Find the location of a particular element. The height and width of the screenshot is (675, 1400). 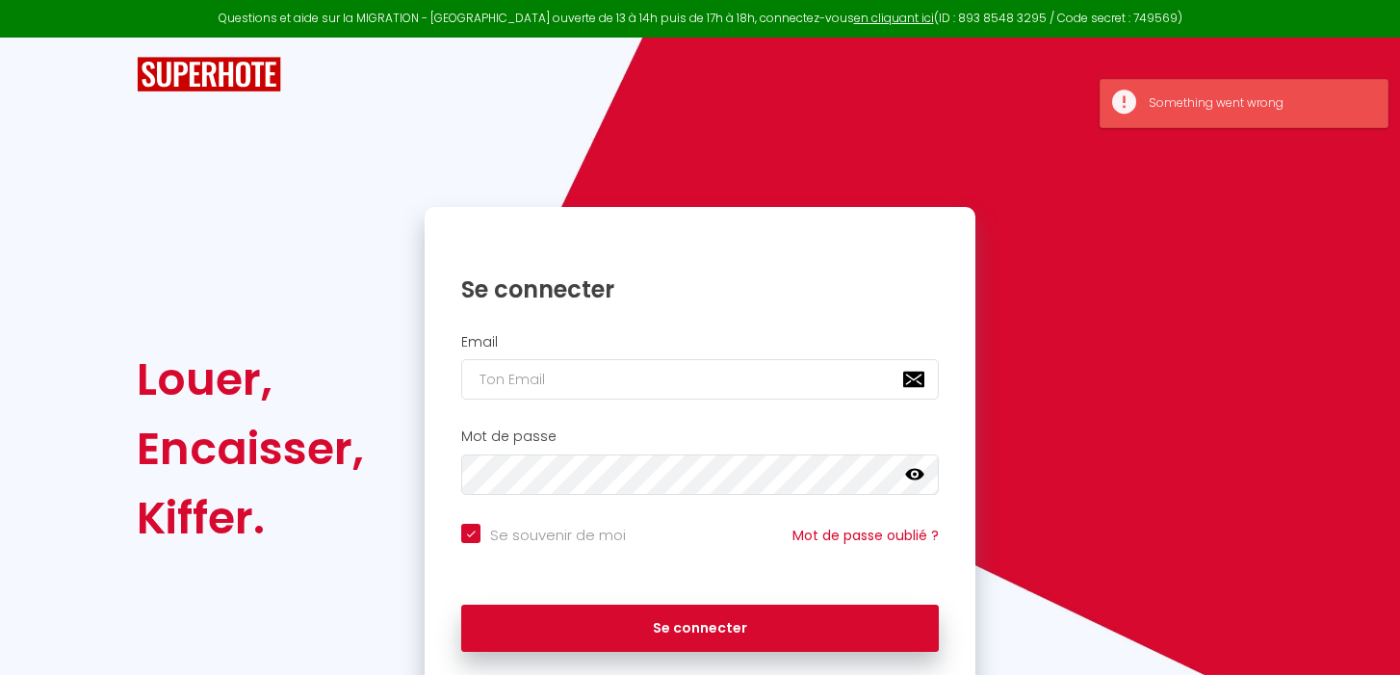

h1: Se connecter is located at coordinates (700, 289).